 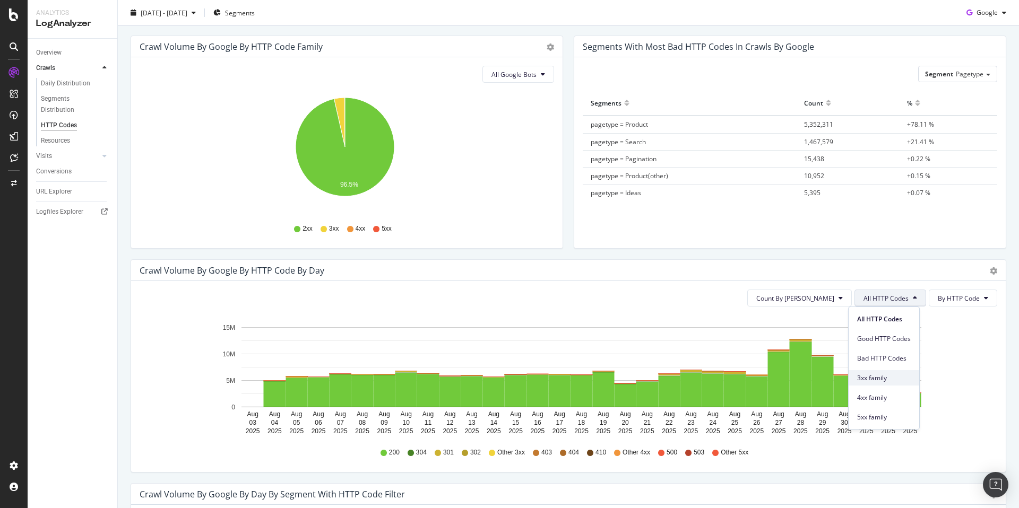 What do you see at coordinates (46, 68) in the screenshot?
I see `div: Crawls` at bounding box center [46, 68].